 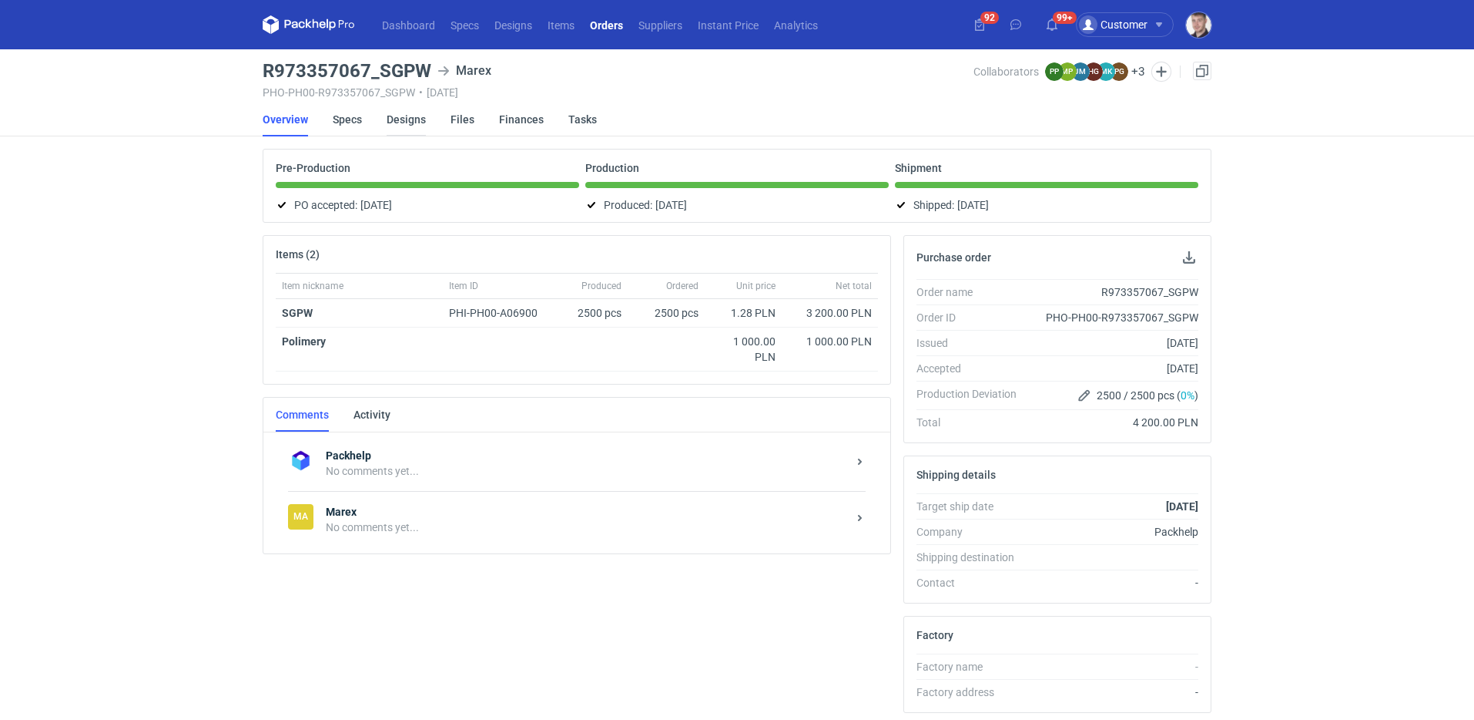 I want to click on a: Finances, so click(x=522, y=119).